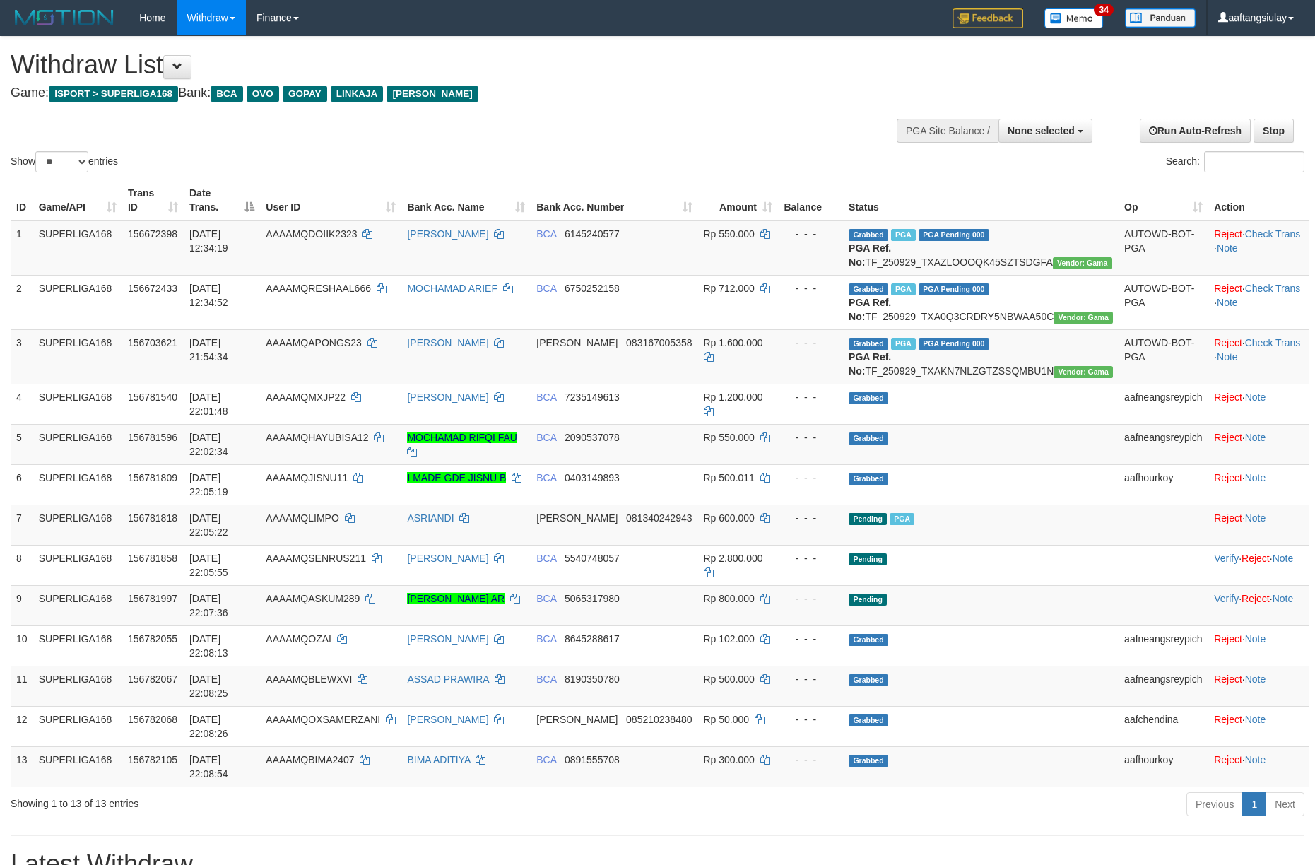 The height and width of the screenshot is (865, 1315). I want to click on button: None selected, so click(1045, 131).